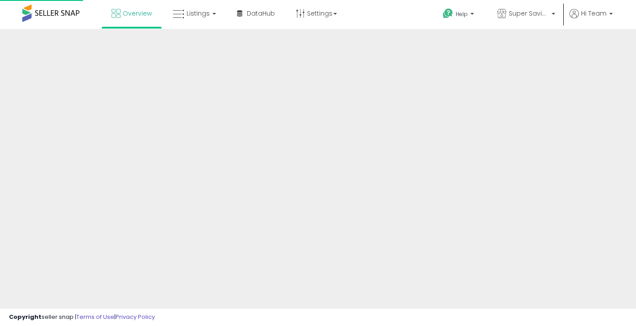  What do you see at coordinates (137, 13) in the screenshot?
I see `span: Overview` at bounding box center [137, 13].